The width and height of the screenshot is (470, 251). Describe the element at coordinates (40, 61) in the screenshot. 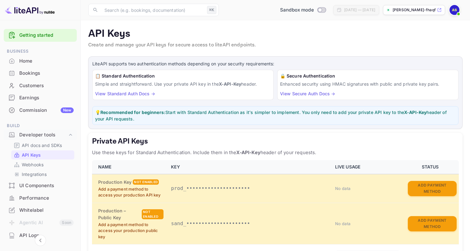

I see `a: Home` at that location.